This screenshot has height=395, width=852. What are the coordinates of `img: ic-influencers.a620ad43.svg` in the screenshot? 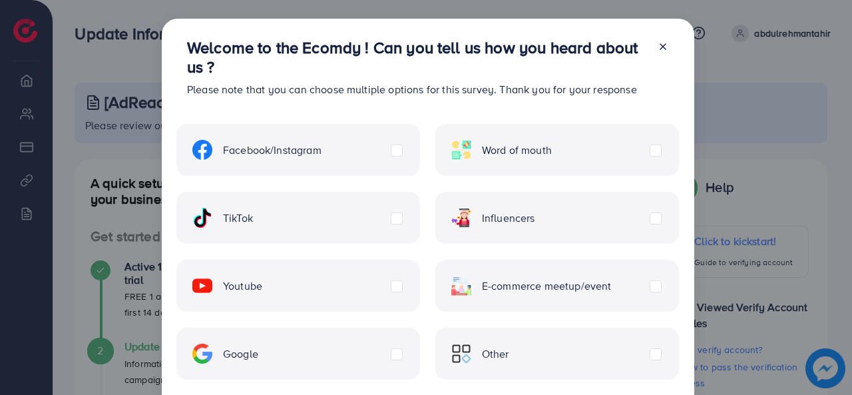 It's located at (461, 218).